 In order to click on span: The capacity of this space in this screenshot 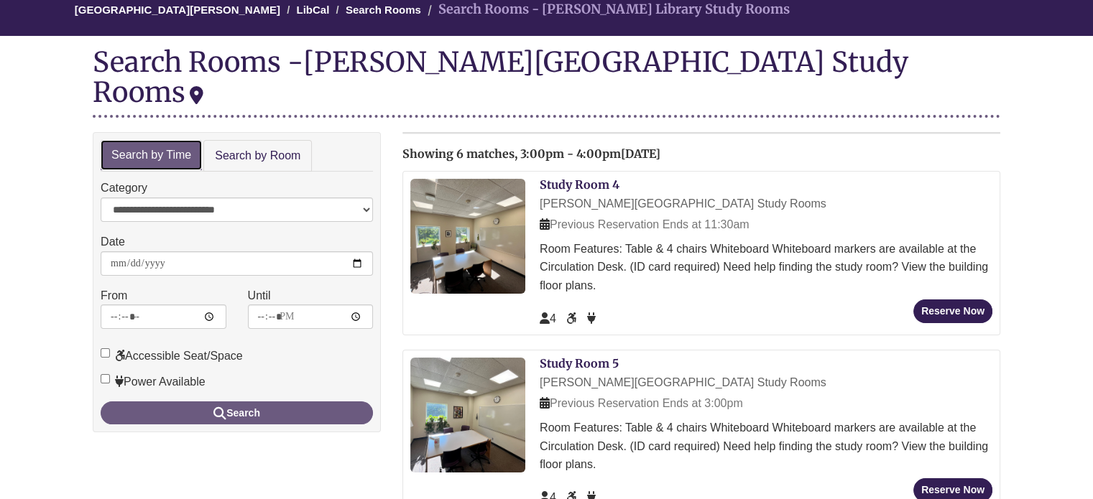, I will do `click(547, 318)`.